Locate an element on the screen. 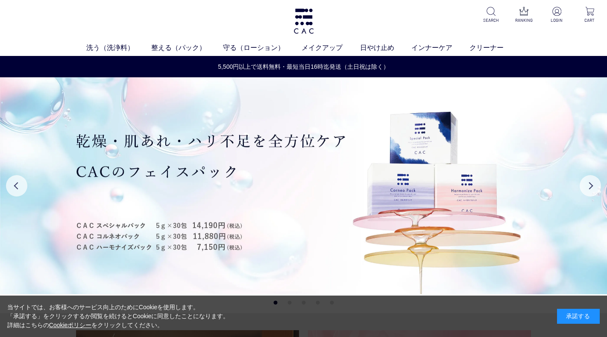 This screenshot has width=607, height=337. div: 当サイトでは、お客様へのサービス向上のためにCookieを使用します。 「承諾する」をクリックするか閲覧を続けるとCookieに同意したことになります。 詳細はこちらの をクリックしてください。 is located at coordinates (118, 316).